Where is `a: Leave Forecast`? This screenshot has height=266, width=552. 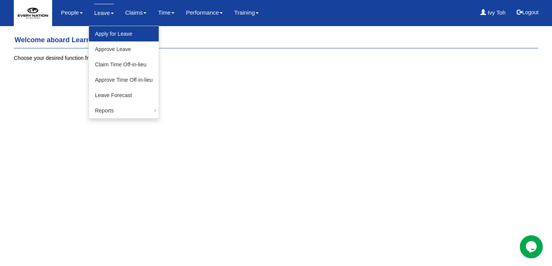 a: Leave Forecast is located at coordinates (124, 95).